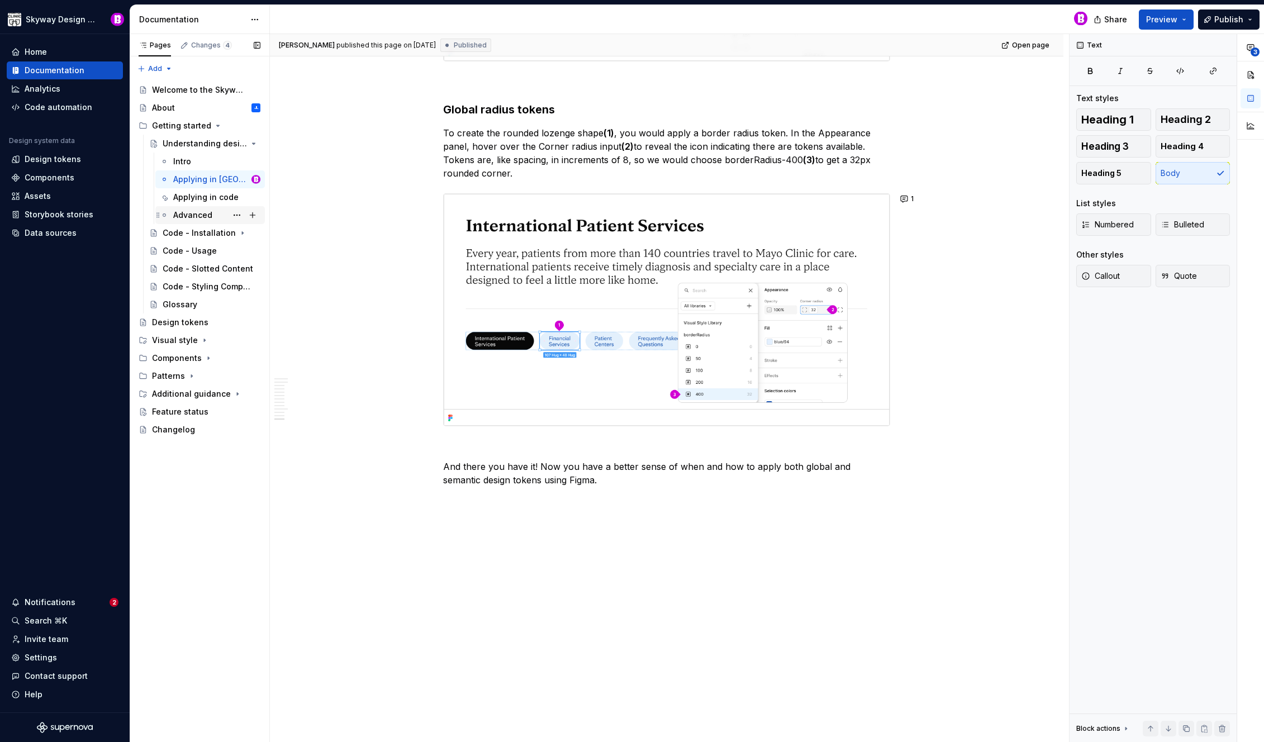 The width and height of the screenshot is (1264, 742). I want to click on span: 3, so click(1255, 52).